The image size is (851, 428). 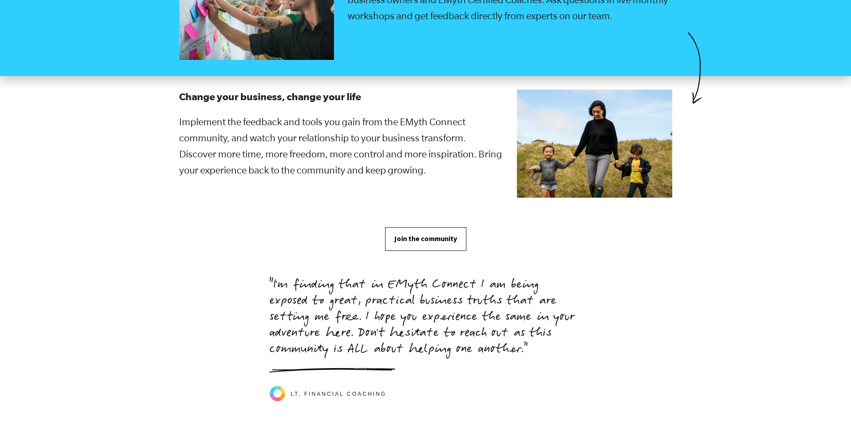 I want to click on a: Join the community, so click(x=426, y=239).